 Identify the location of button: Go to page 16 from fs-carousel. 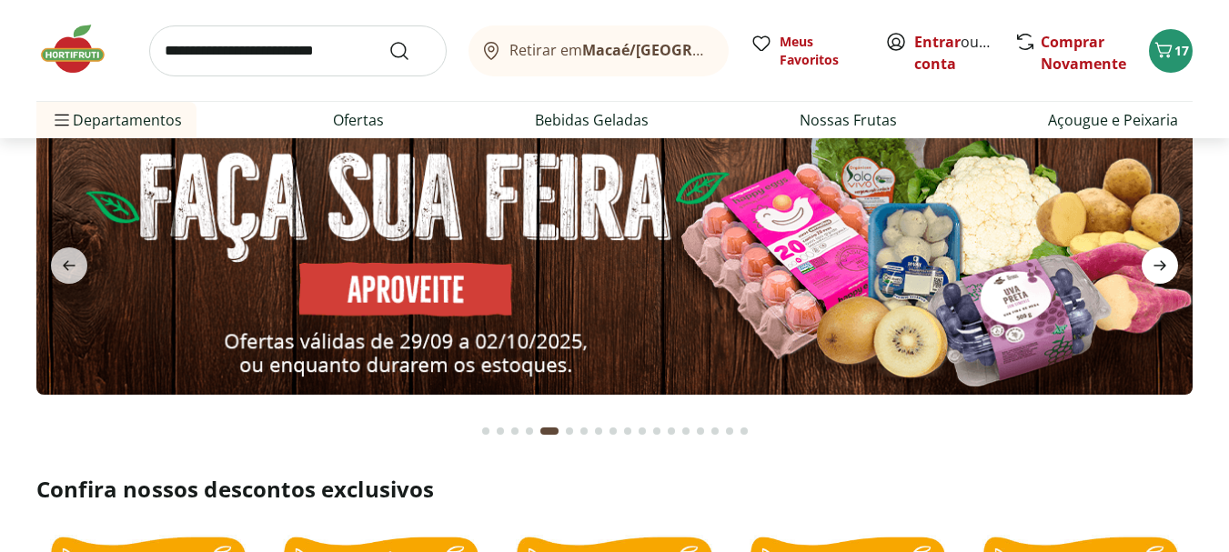
(715, 431).